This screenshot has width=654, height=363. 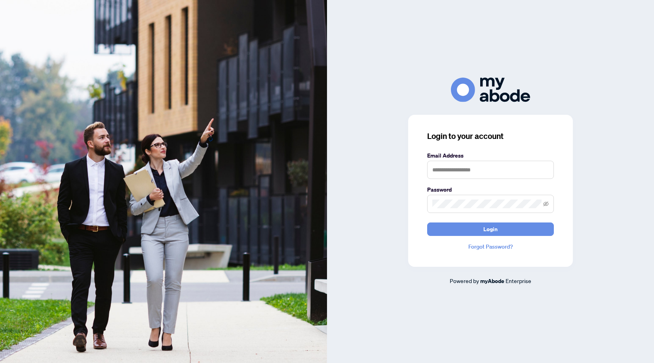 I want to click on button: Login, so click(x=491, y=229).